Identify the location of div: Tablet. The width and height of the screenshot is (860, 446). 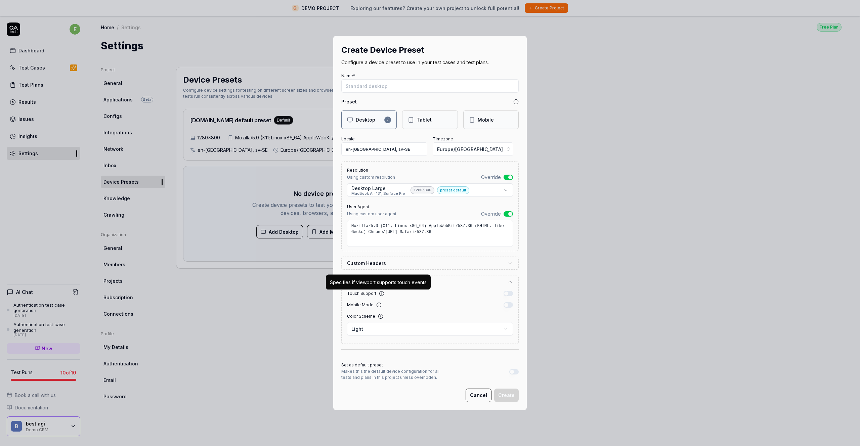
(424, 120).